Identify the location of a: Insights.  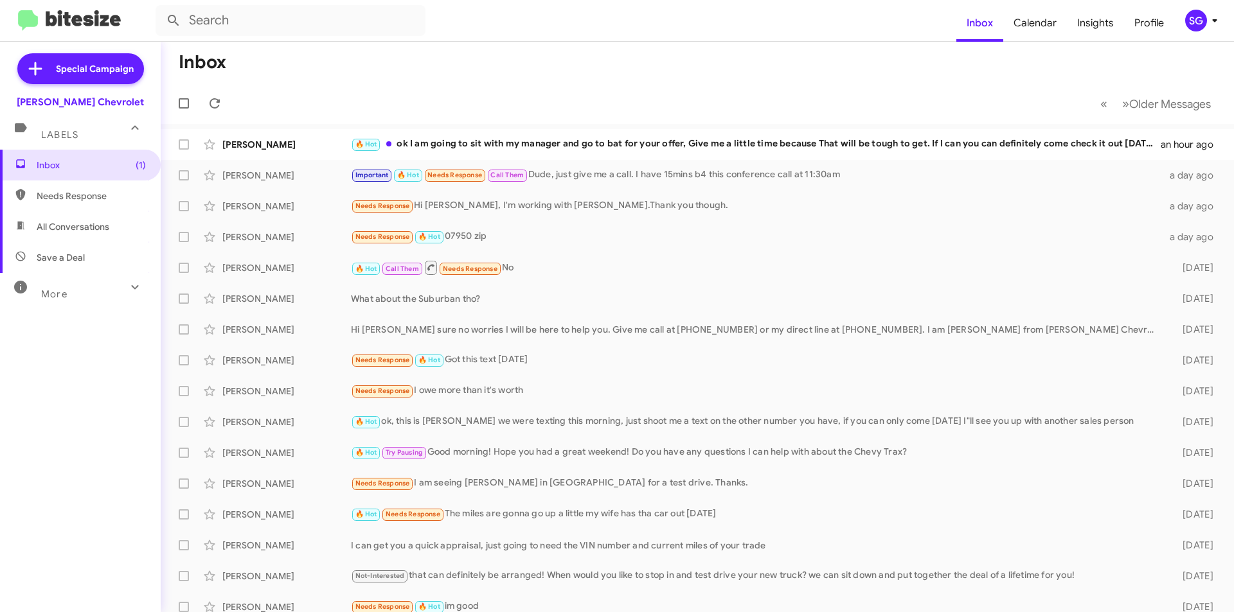
(1095, 23).